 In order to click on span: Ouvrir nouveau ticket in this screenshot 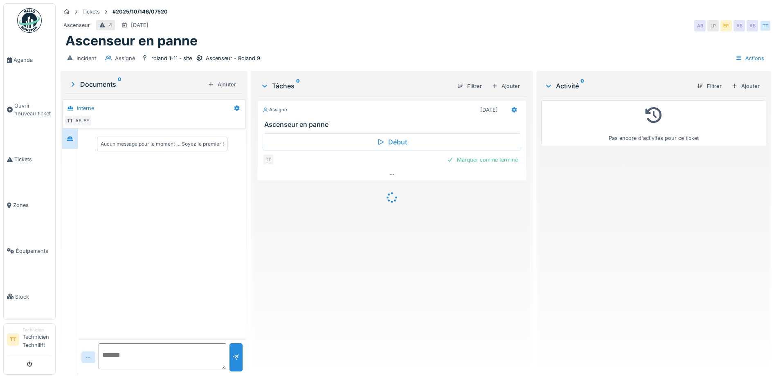, I will do `click(33, 110)`.